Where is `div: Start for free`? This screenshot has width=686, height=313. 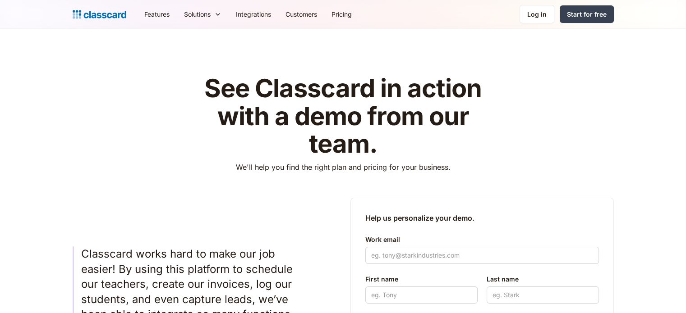 div: Start for free is located at coordinates (587, 14).